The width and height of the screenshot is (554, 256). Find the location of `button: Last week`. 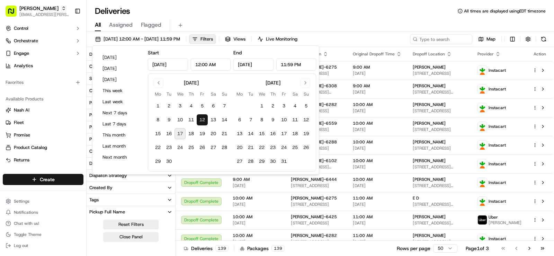

button: Last week is located at coordinates (120, 102).